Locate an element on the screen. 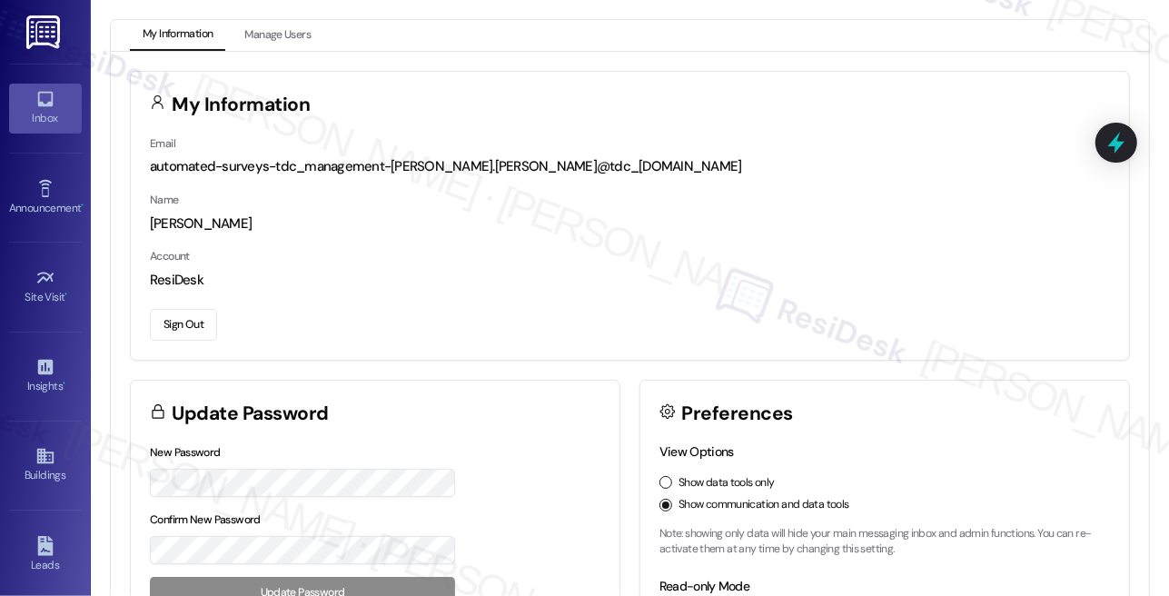  a: Buildings is located at coordinates (45, 465).